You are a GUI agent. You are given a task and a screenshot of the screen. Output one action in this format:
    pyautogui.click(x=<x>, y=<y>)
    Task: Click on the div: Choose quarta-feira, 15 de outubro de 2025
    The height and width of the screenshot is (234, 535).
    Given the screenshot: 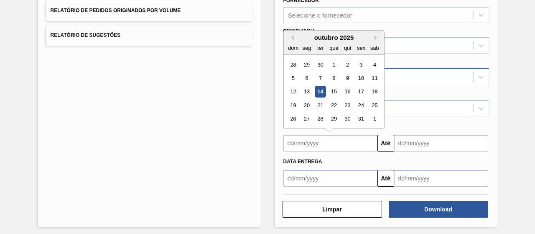 What is the action you would take?
    pyautogui.click(x=334, y=92)
    